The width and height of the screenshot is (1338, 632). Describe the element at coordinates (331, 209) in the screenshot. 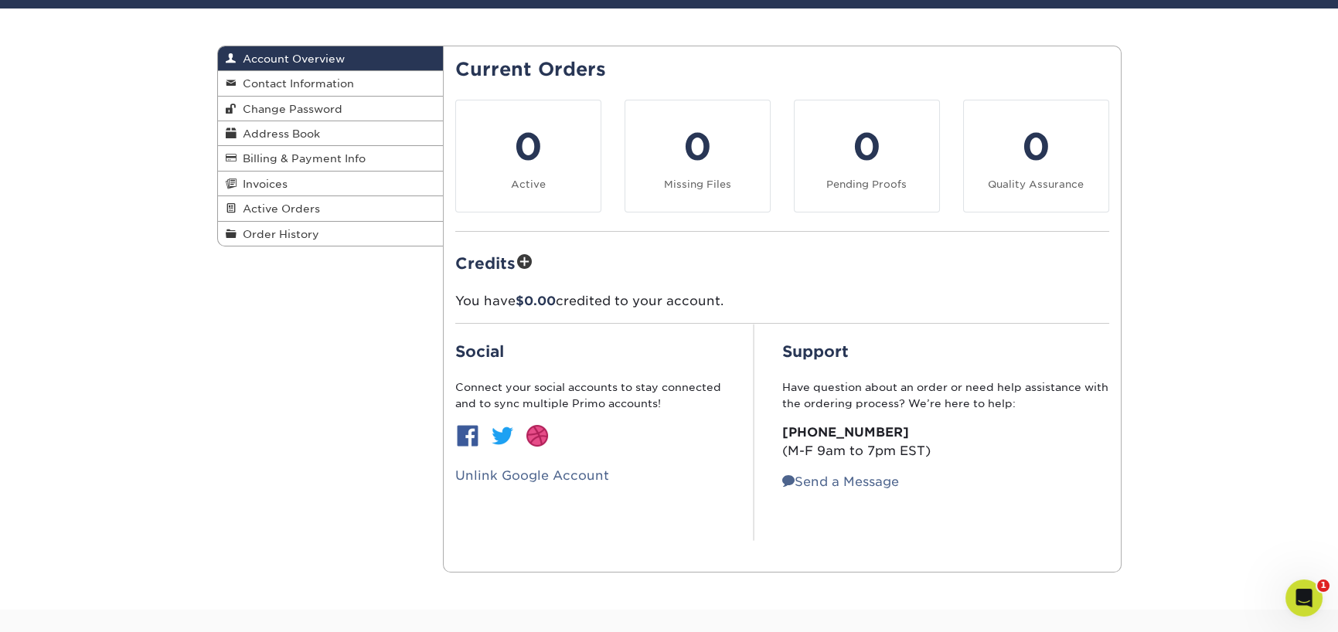

I see `a: Active Orders` at that location.